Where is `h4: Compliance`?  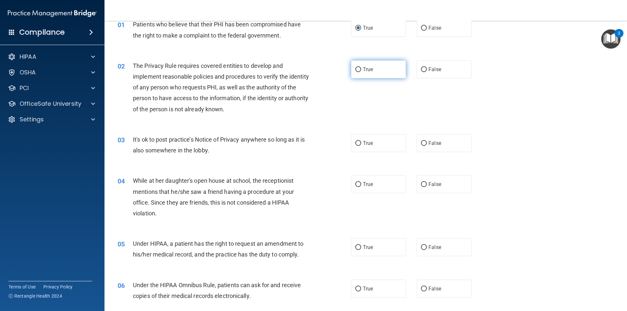
h4: Compliance is located at coordinates (42, 32).